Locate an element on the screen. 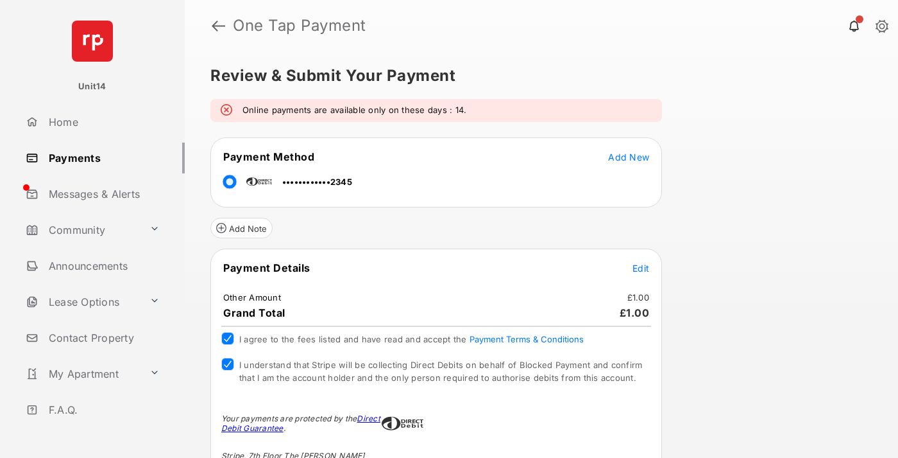 The width and height of the screenshot is (898, 458). td: Other Amount is located at coordinates (252, 297).